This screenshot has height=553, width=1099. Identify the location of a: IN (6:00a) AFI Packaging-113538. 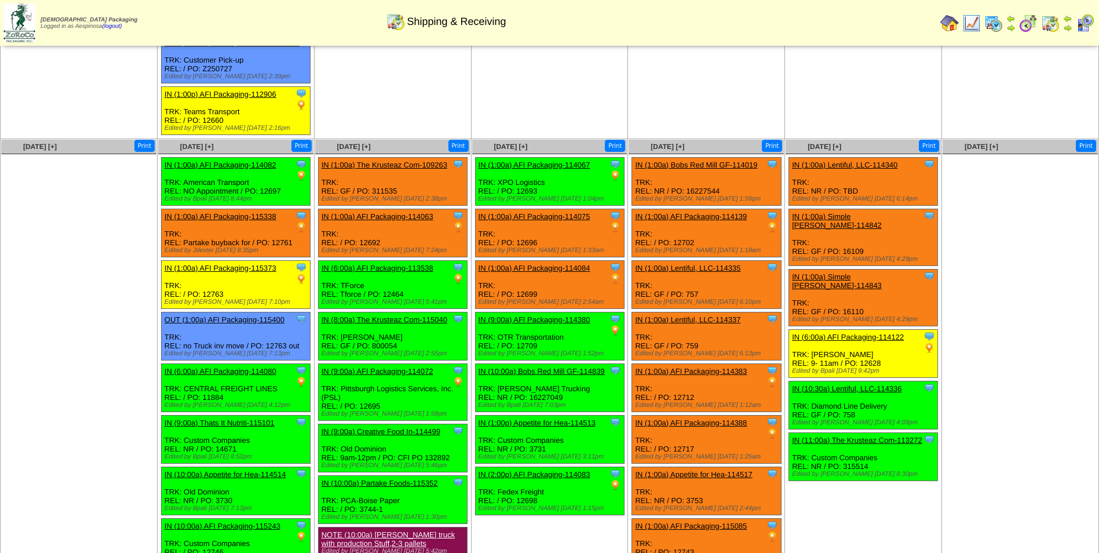
(377, 268).